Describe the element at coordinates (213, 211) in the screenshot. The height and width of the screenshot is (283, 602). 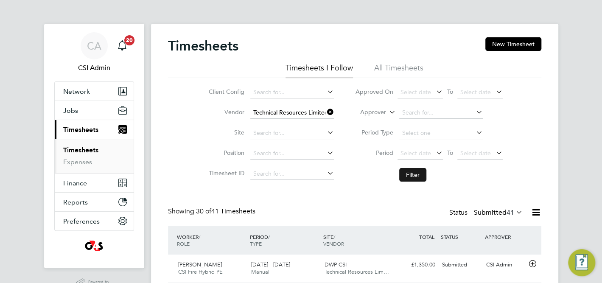
I see `div: Showing` at that location.